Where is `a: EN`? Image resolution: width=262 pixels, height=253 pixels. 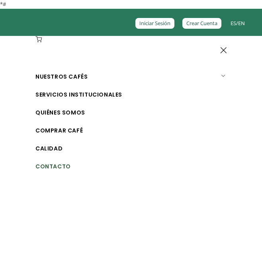
a: EN is located at coordinates (242, 23).